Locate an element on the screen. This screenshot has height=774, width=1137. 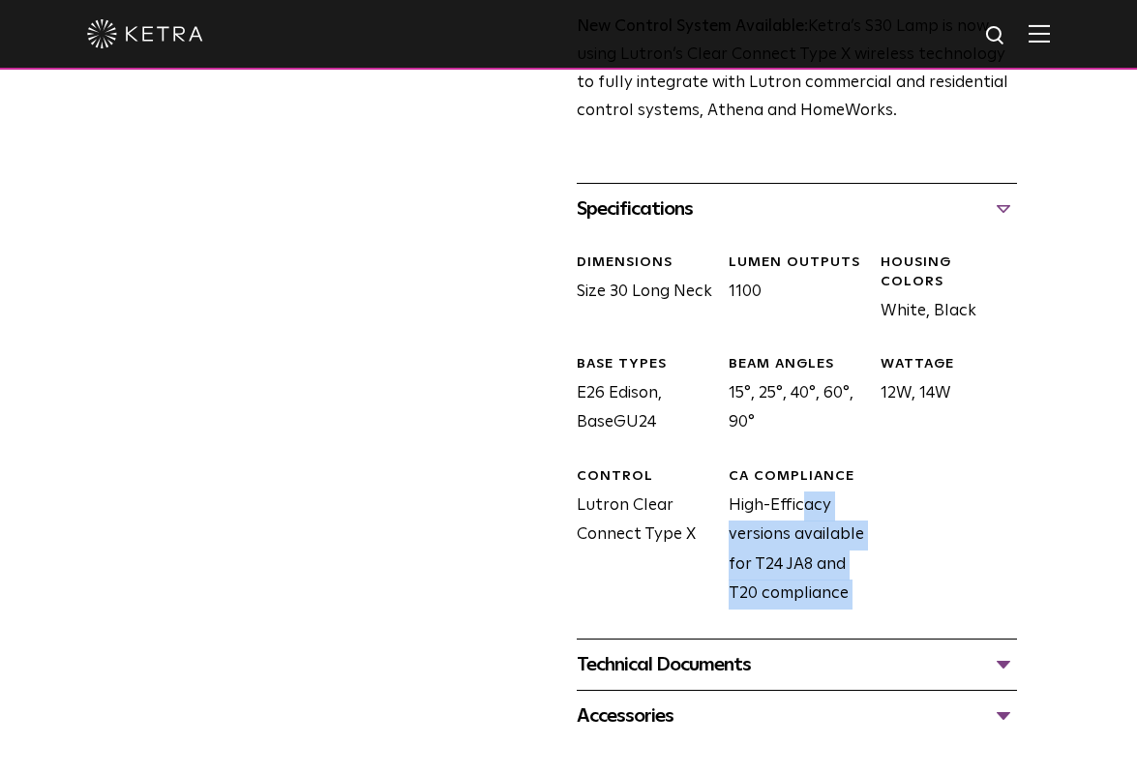
div: WATTAGE is located at coordinates (949, 365).